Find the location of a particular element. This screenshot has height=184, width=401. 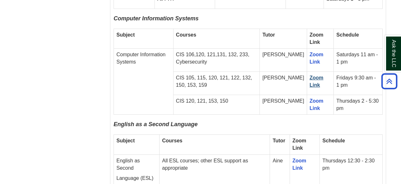

p: CIS 106,120, 121,131, 132, 233, Cybersecurity is located at coordinates (217, 58).